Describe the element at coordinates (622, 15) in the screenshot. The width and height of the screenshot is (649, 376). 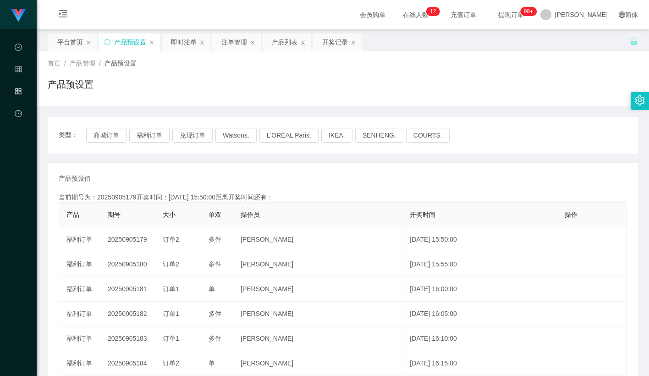
I see `i: 图标: global` at that location.